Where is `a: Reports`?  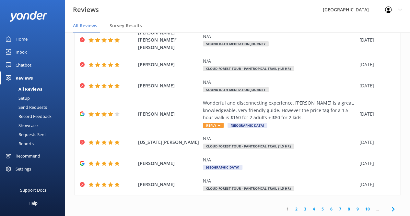 a: Reports is located at coordinates (34, 143).